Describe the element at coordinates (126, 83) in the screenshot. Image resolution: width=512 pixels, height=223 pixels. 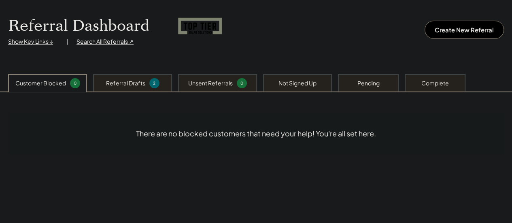
I see `div: Referral Drafts` at that location.